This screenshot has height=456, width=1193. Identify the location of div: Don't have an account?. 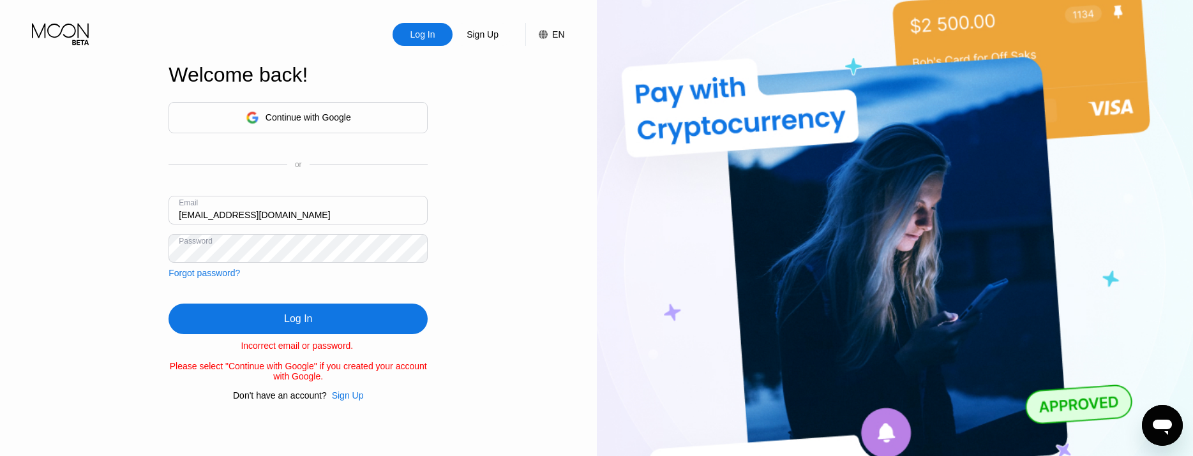
(280, 396).